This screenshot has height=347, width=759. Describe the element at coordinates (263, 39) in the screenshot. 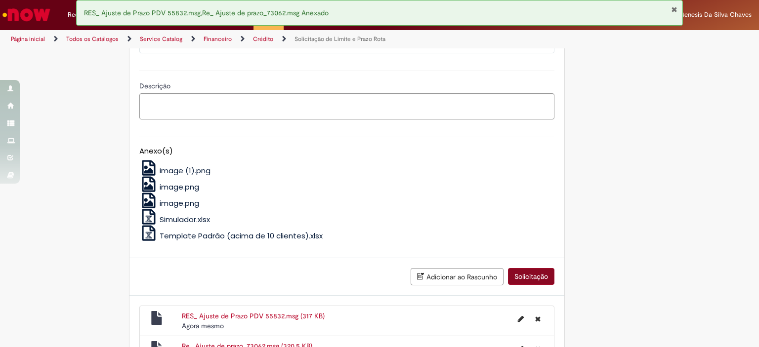

I see `a: Crédito` at that location.